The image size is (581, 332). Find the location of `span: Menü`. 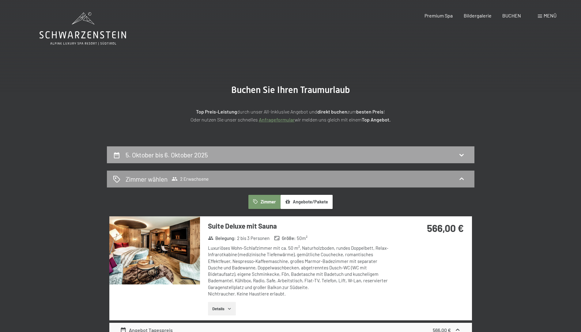

span: Menü is located at coordinates (550, 15).